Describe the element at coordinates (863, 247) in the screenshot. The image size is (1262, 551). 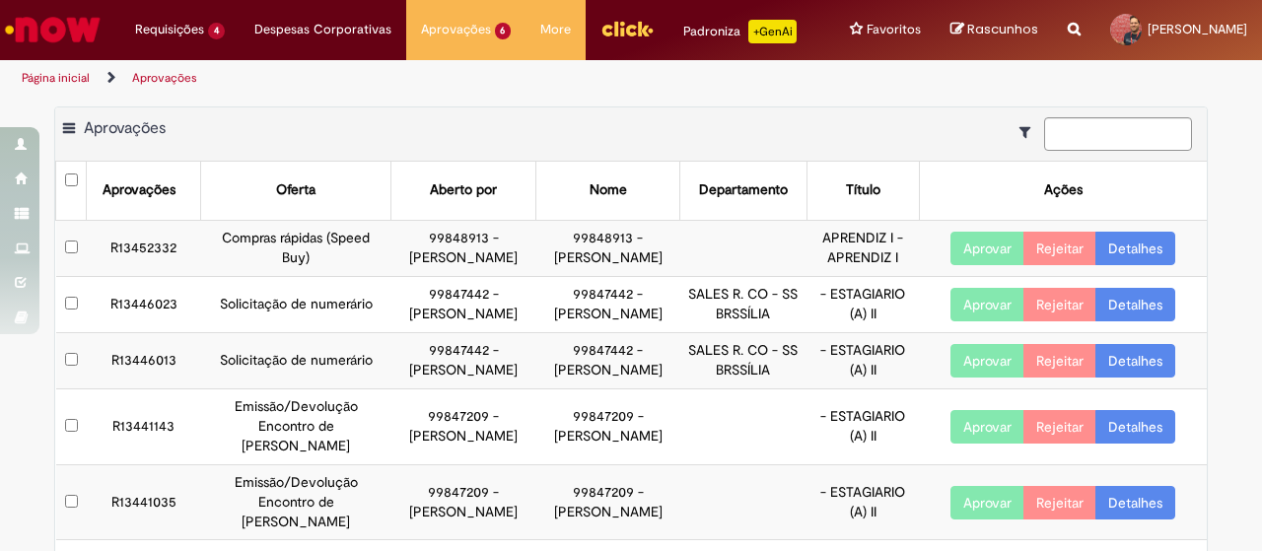
I see `td: APRENDIZ I - APRENDIZ I` at that location.